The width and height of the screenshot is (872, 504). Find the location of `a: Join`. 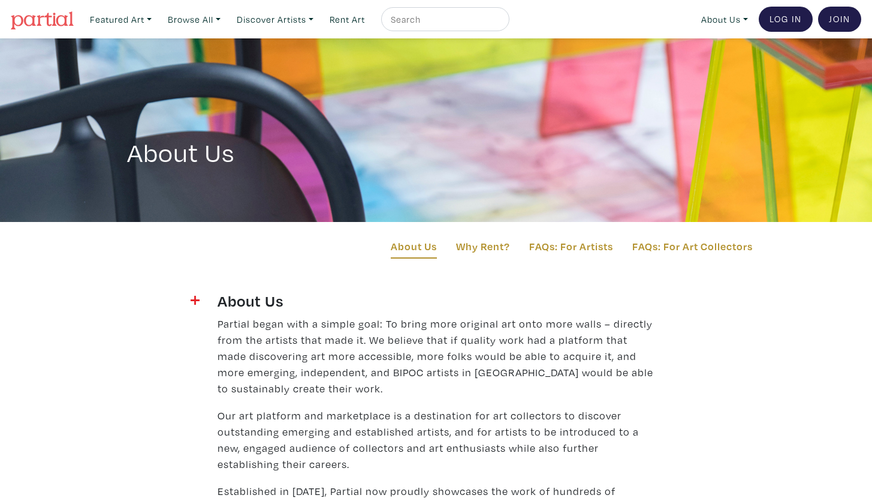

a: Join is located at coordinates (840, 19).